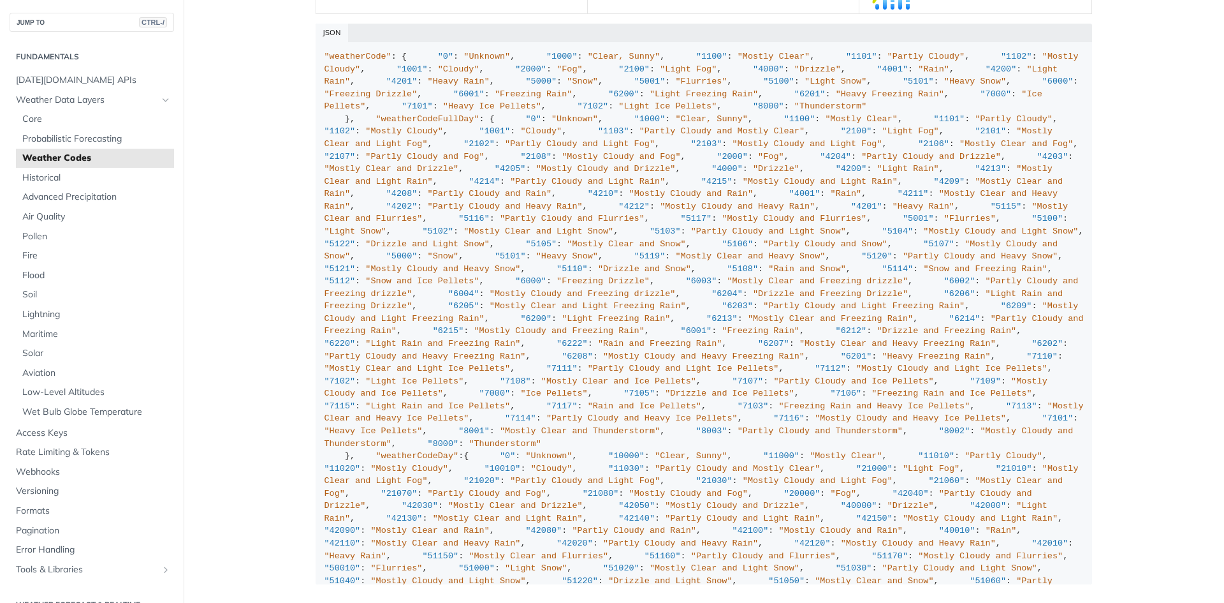 This screenshot has height=603, width=1224. What do you see at coordinates (639, 393) in the screenshot?
I see `span: "7105"` at bounding box center [639, 393].